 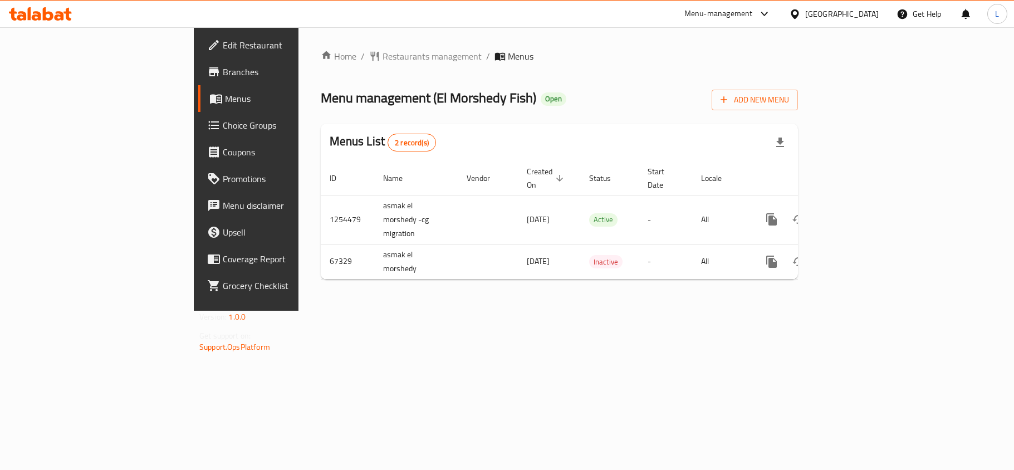 What do you see at coordinates (281, 179) in the screenshot?
I see `a: Promotions` at bounding box center [281, 179].